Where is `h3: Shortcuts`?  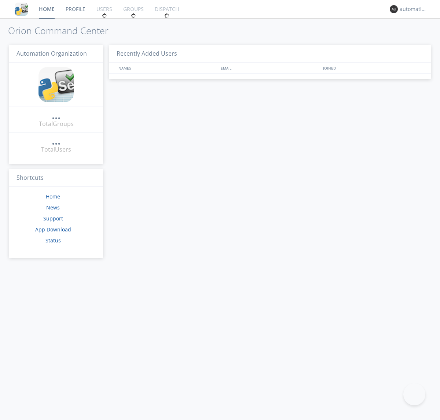
h3: Shortcuts is located at coordinates (56, 178).